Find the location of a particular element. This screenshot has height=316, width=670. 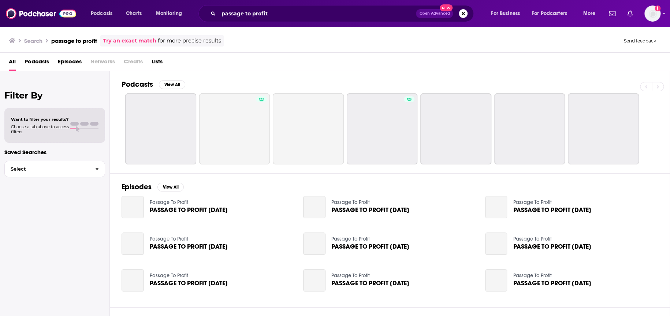

span: Open Advanced is located at coordinates (435, 14).